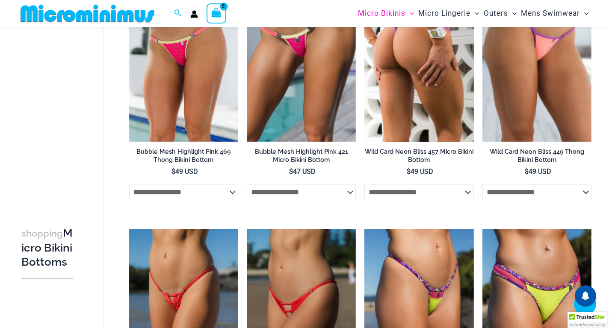 This screenshot has width=609, height=328. What do you see at coordinates (587, 320) in the screenshot?
I see `div: TrustedSite Certified` at bounding box center [587, 320].